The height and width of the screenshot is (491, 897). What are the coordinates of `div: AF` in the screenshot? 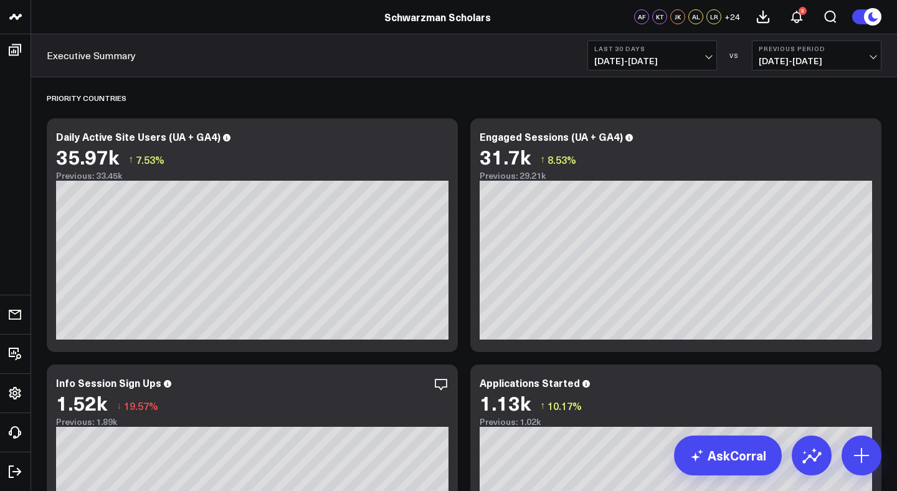 It's located at (642, 17).